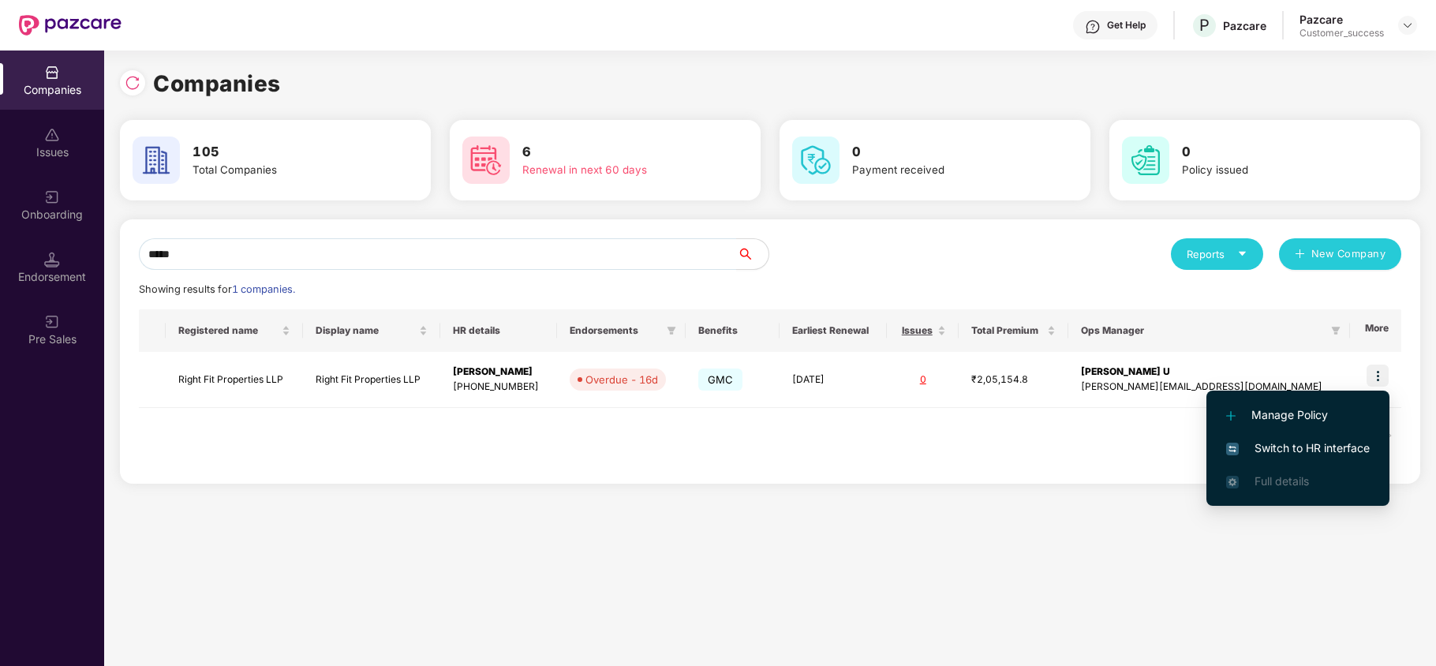  Describe the element at coordinates (615, 152) in the screenshot. I see `h3: 6` at that location.